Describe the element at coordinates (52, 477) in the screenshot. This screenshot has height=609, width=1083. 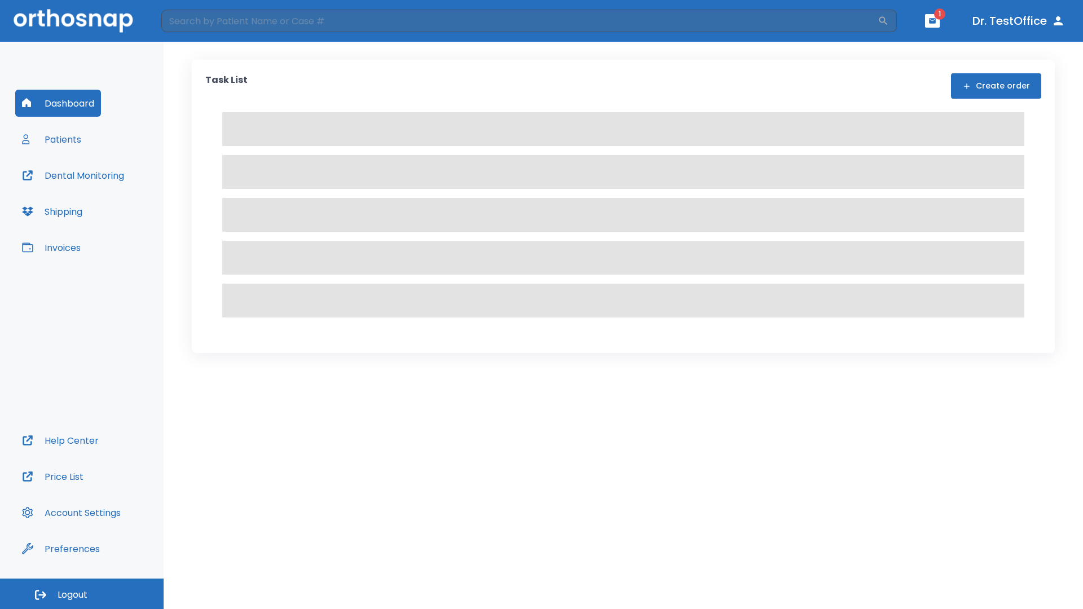
I see `a: Price List` at that location.